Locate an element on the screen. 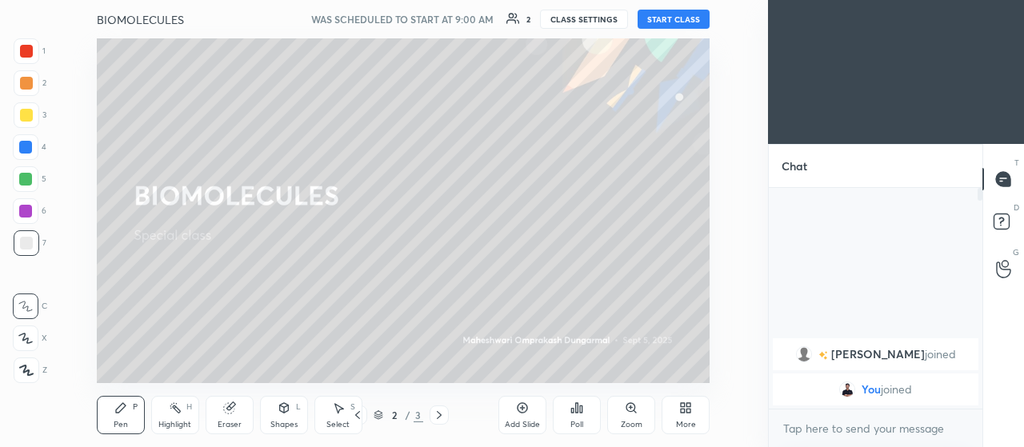 The height and width of the screenshot is (447, 1024). div: Highlight is located at coordinates (174, 425).